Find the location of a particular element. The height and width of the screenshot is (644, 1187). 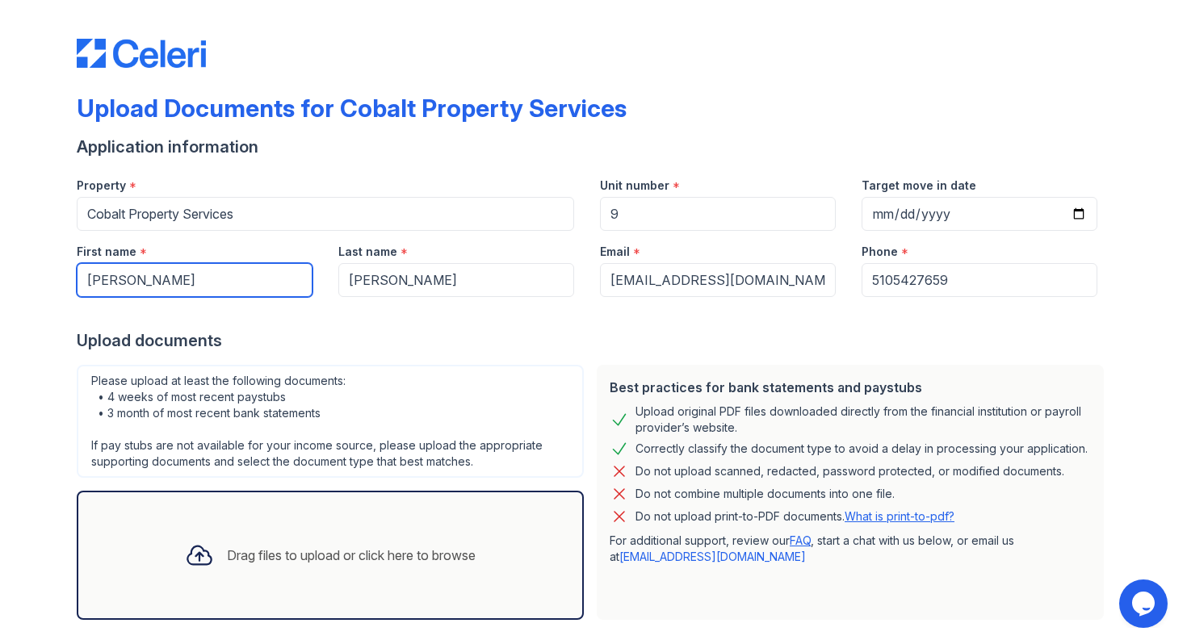

p: For additional support, review our , start a chat with us below, or email us at is located at coordinates (850, 549).